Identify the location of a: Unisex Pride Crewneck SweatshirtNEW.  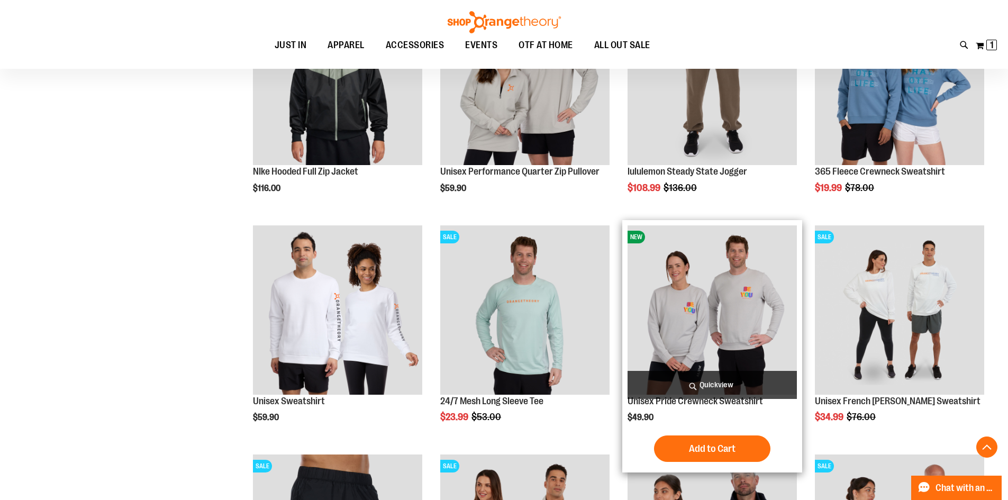
(712, 311).